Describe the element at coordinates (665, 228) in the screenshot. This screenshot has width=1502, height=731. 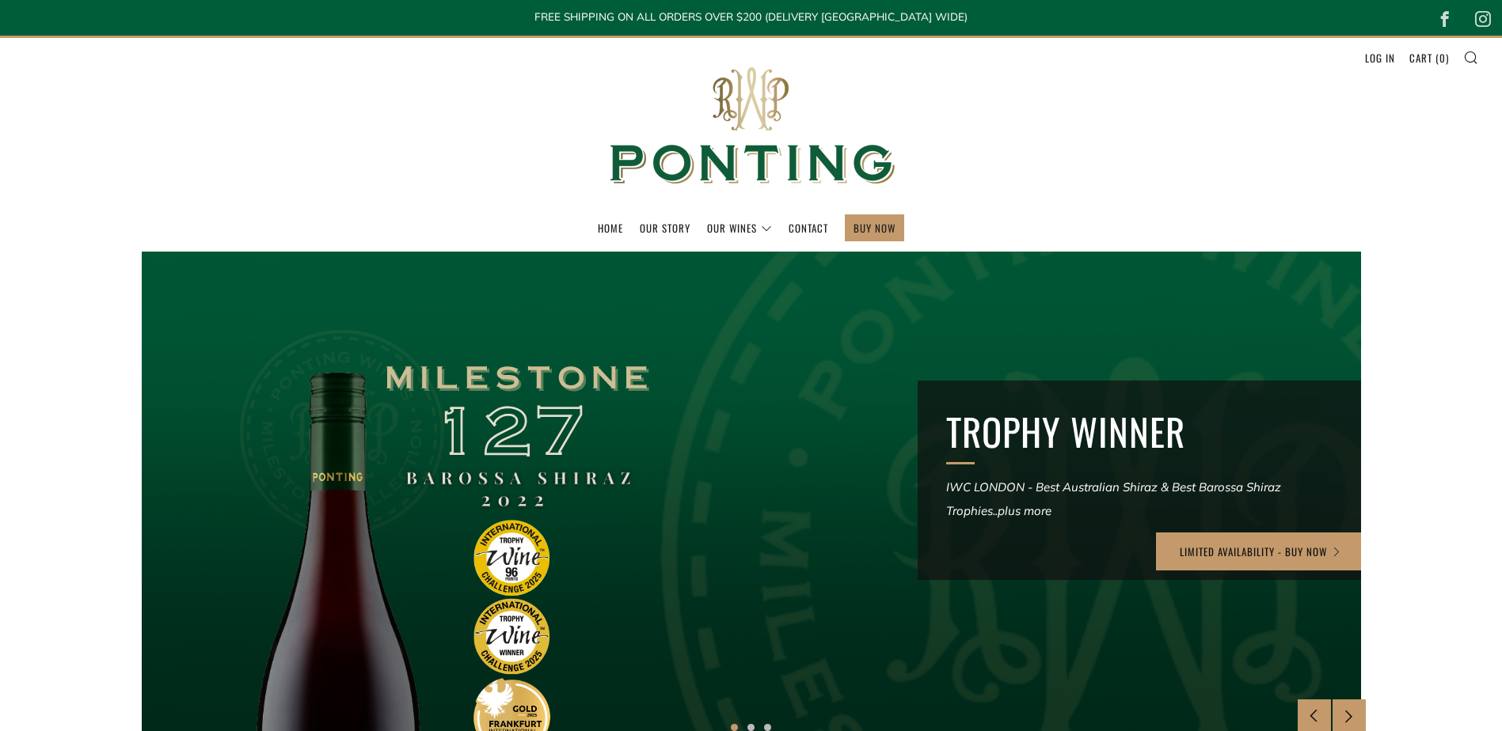
I see `a: Our Story` at that location.